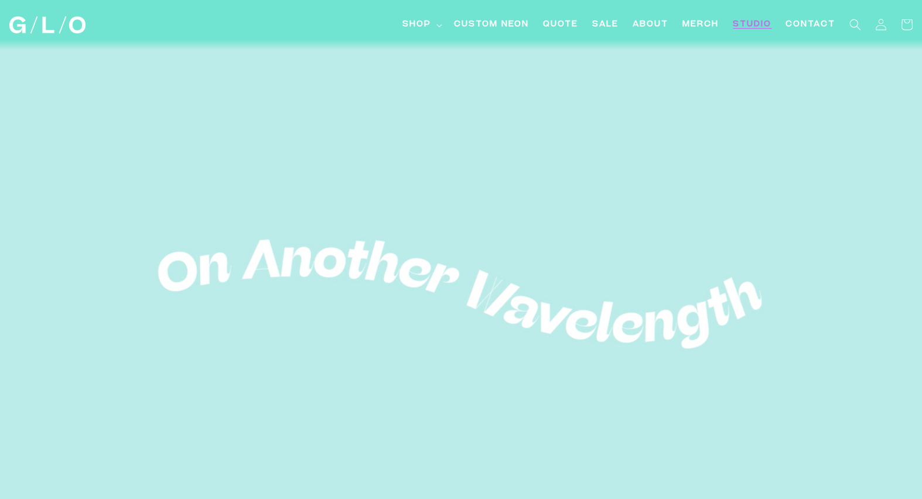 Image resolution: width=922 pixels, height=499 pixels. Describe the element at coordinates (650, 25) in the screenshot. I see `a: About` at that location.